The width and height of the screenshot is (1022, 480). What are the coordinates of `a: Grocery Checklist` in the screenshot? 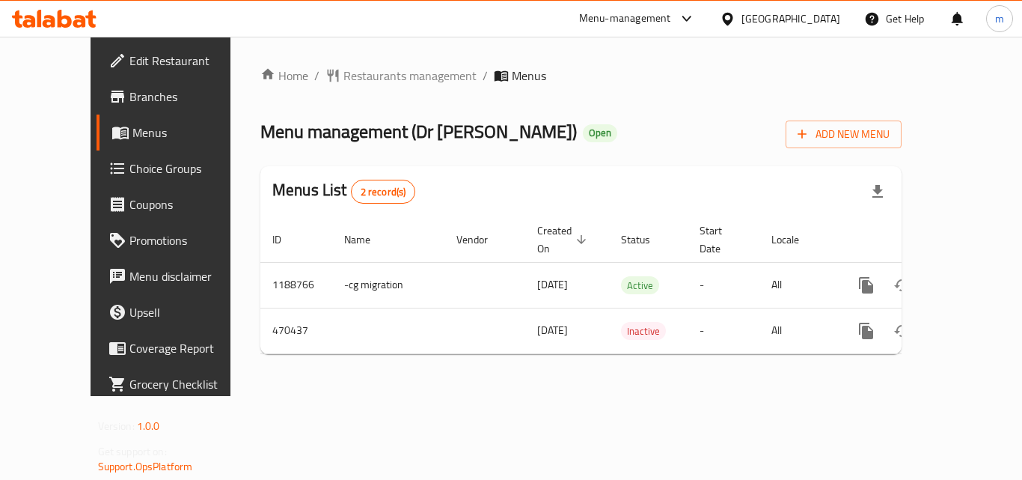 It's located at (179, 384).